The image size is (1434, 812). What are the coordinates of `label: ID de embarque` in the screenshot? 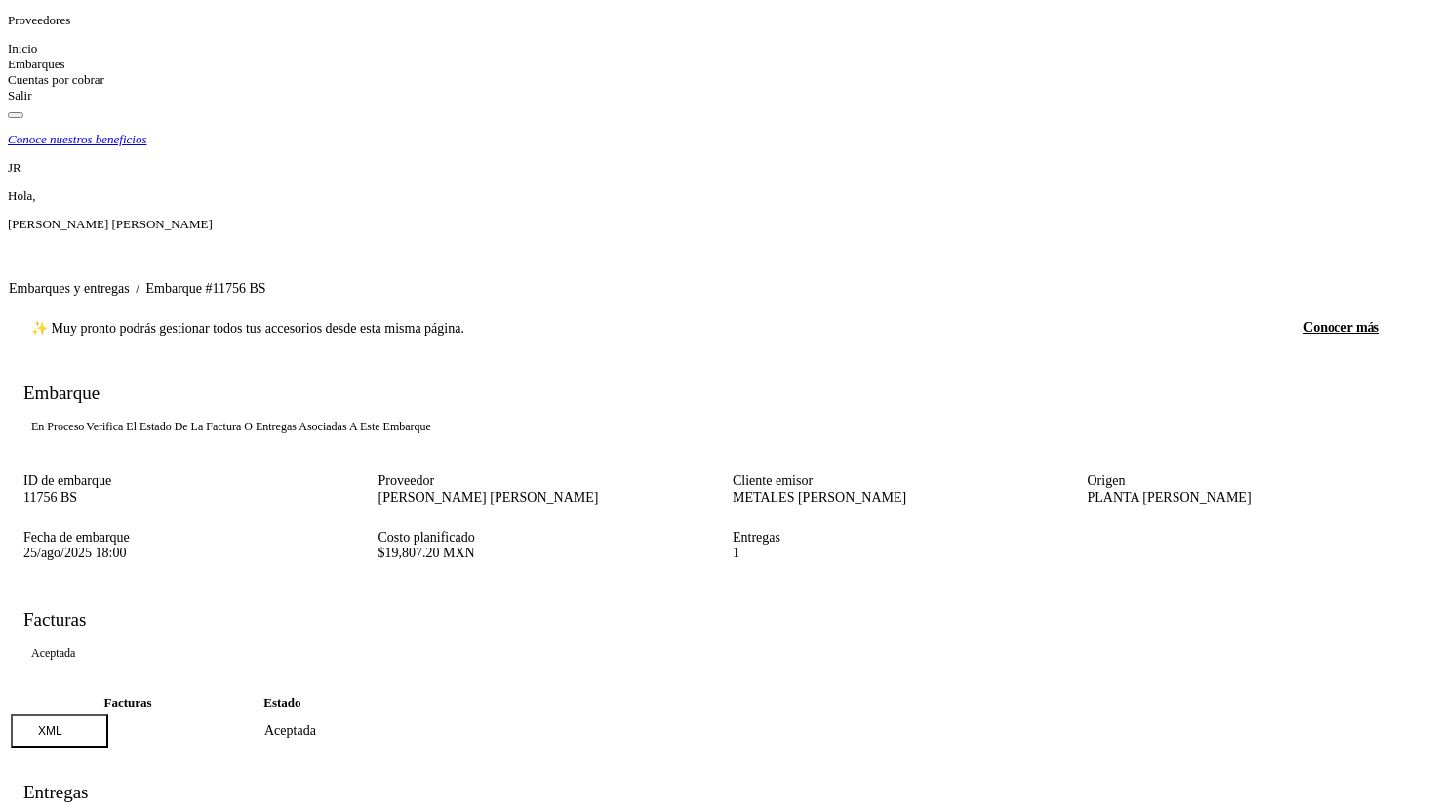 It's located at (67, 480).